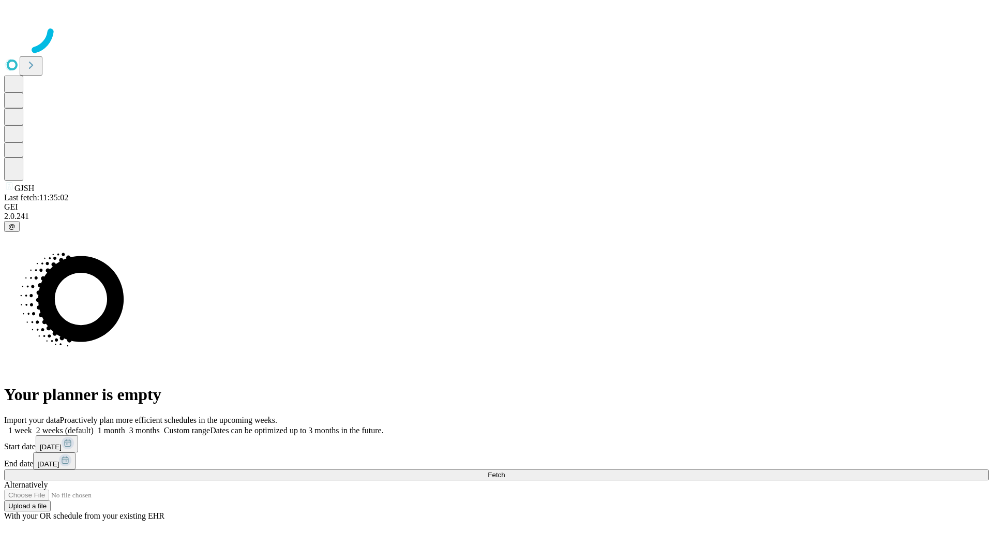 The image size is (993, 559). Describe the element at coordinates (497, 460) in the screenshot. I see `div: End date` at that location.